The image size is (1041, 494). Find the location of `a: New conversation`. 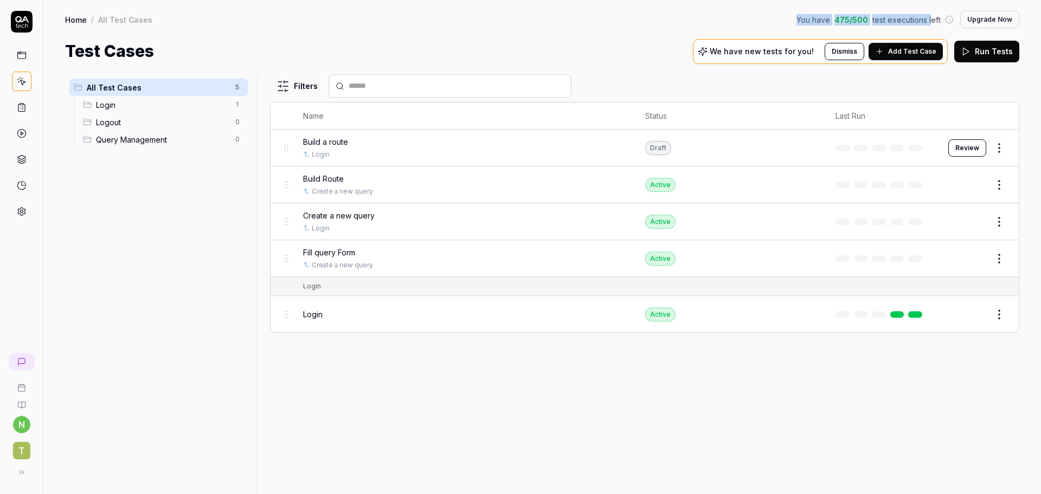

a: New conversation is located at coordinates (22, 362).